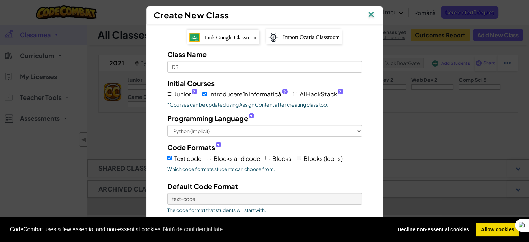 Image resolution: width=529 pixels, height=242 pixels. I want to click on span: Code Formats, so click(191, 147).